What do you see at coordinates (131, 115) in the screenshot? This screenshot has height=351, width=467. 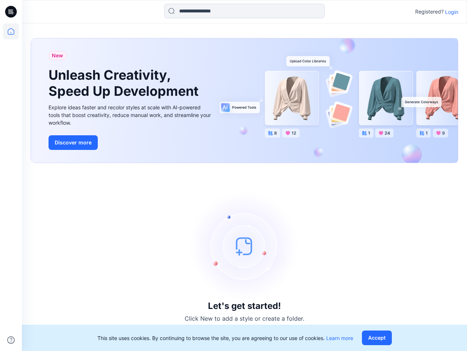 I see `div: Explore ideas faster and recolor styles at scale with AI-powered tools that boost creativity, red...` at bounding box center [131, 115].